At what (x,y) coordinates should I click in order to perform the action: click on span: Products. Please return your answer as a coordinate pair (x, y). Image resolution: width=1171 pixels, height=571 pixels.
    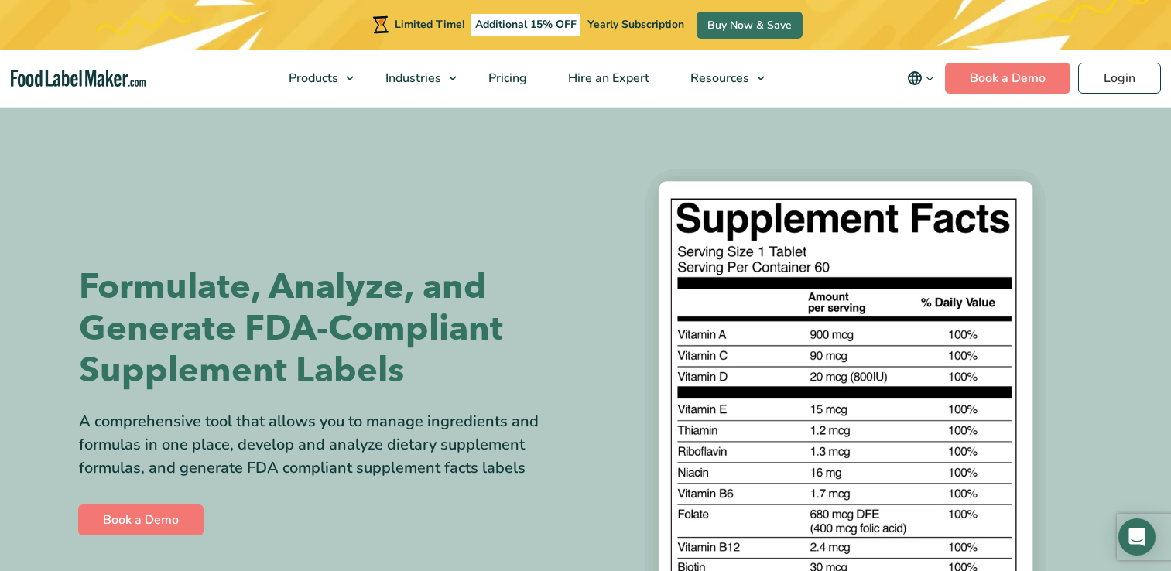
    Looking at the image, I should click on (312, 78).